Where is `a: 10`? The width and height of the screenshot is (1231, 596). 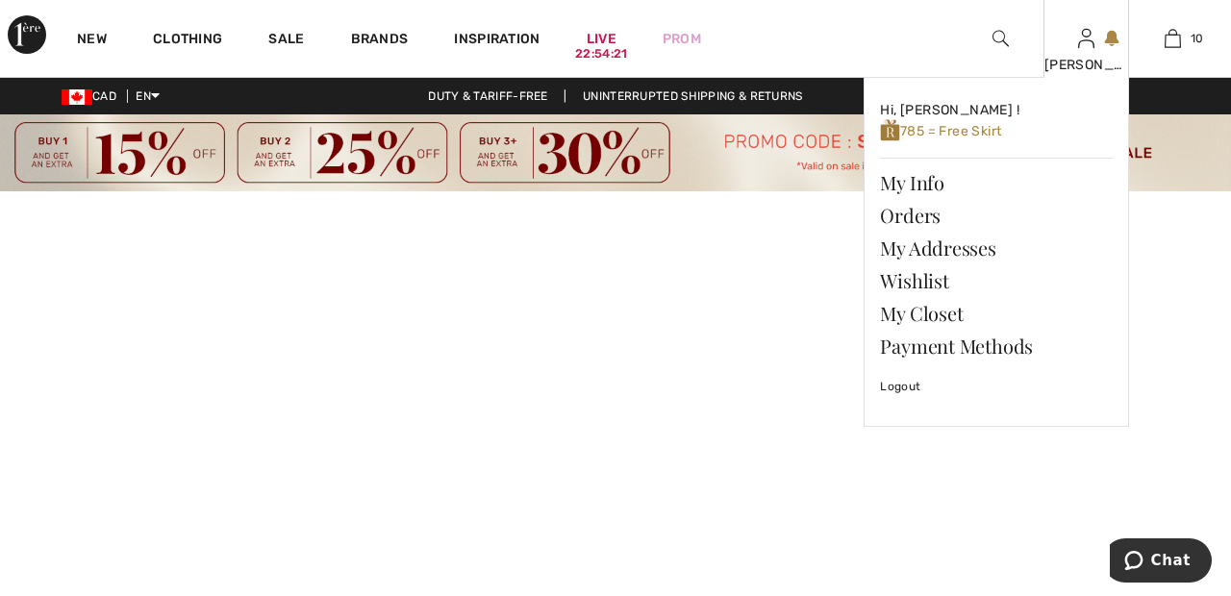
a: 10 is located at coordinates (1172, 38).